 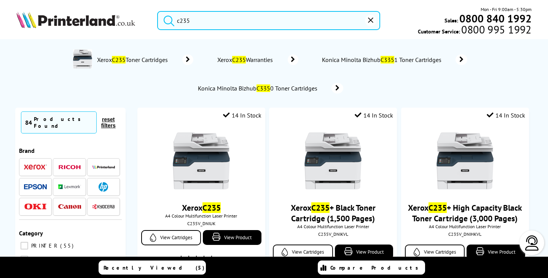 What do you see at coordinates (257, 60) in the screenshot?
I see `a: XeroxC235Warranties` at bounding box center [257, 60].